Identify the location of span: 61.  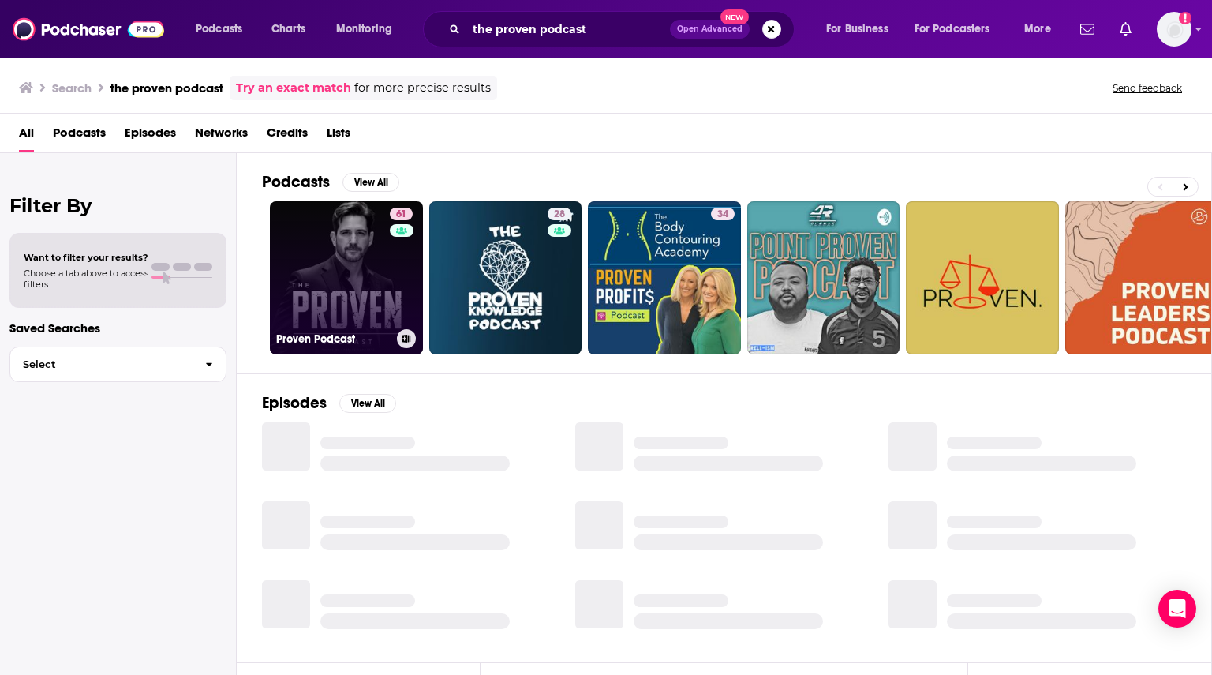
(401, 215).